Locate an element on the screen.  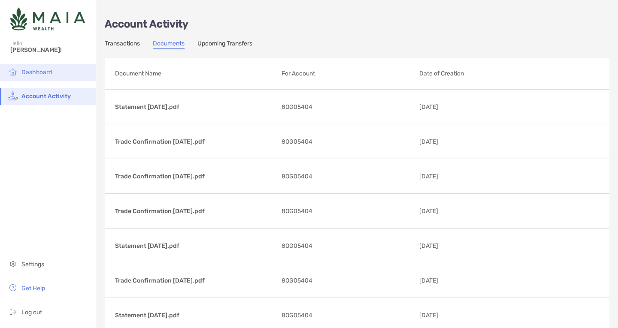
p: Account Activity is located at coordinates (357, 24).